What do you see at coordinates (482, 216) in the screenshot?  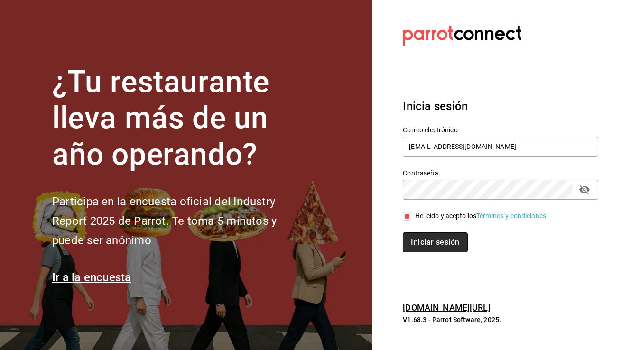 I see `div: He leído y acepto los` at bounding box center [482, 216].